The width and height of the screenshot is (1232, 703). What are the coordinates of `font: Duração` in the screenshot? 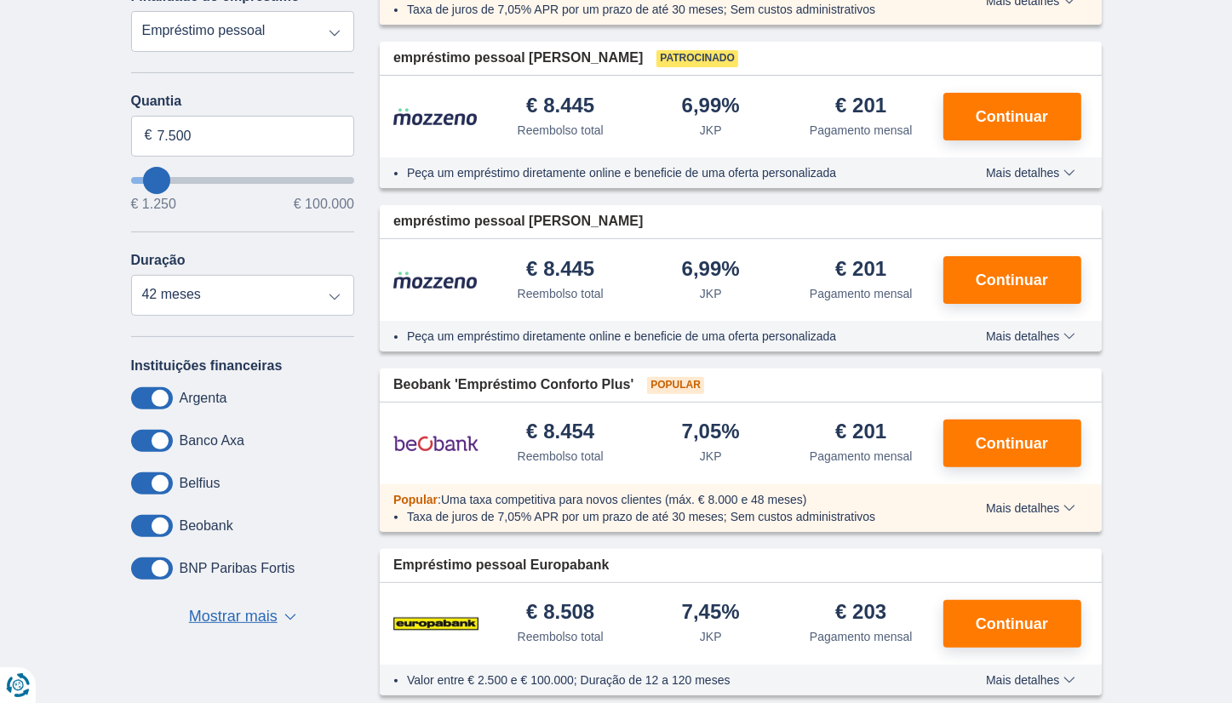 It's located at (158, 260).